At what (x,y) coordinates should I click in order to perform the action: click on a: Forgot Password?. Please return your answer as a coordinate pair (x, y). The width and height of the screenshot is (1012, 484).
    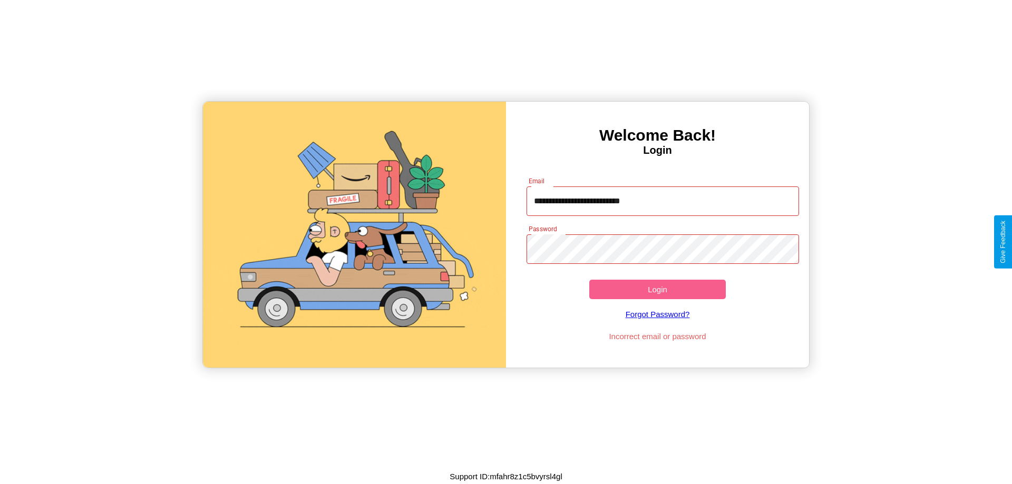
    Looking at the image, I should click on (658, 314).